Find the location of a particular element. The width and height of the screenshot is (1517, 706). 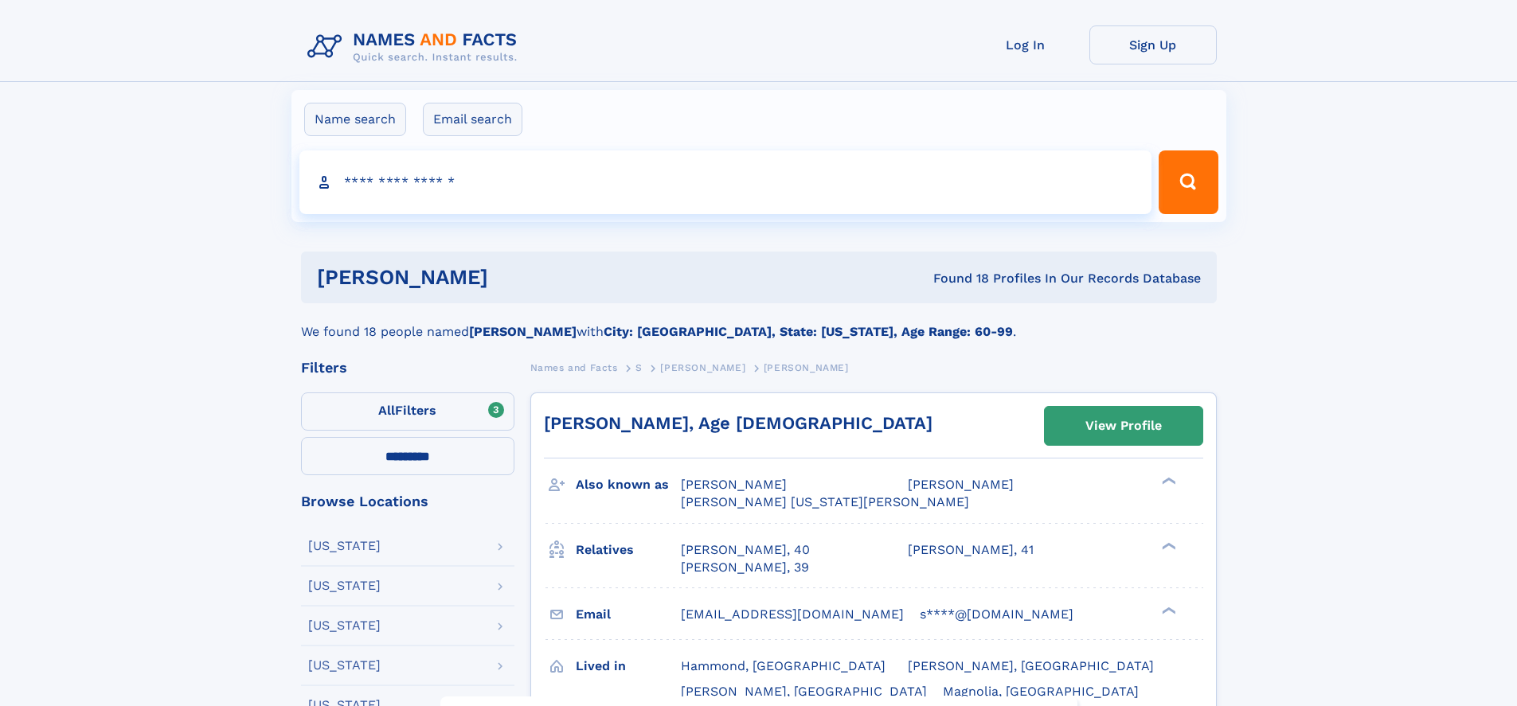

label: Name search is located at coordinates (355, 119).